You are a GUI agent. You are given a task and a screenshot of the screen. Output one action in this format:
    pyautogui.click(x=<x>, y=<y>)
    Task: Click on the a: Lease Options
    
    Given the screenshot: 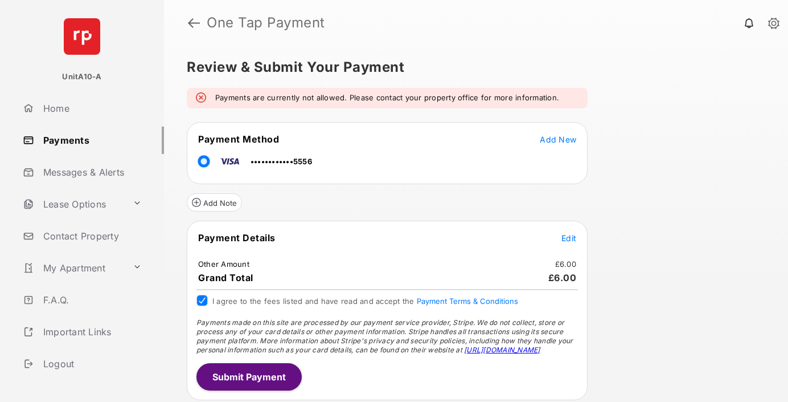 What is the action you would take?
    pyautogui.click(x=73, y=204)
    